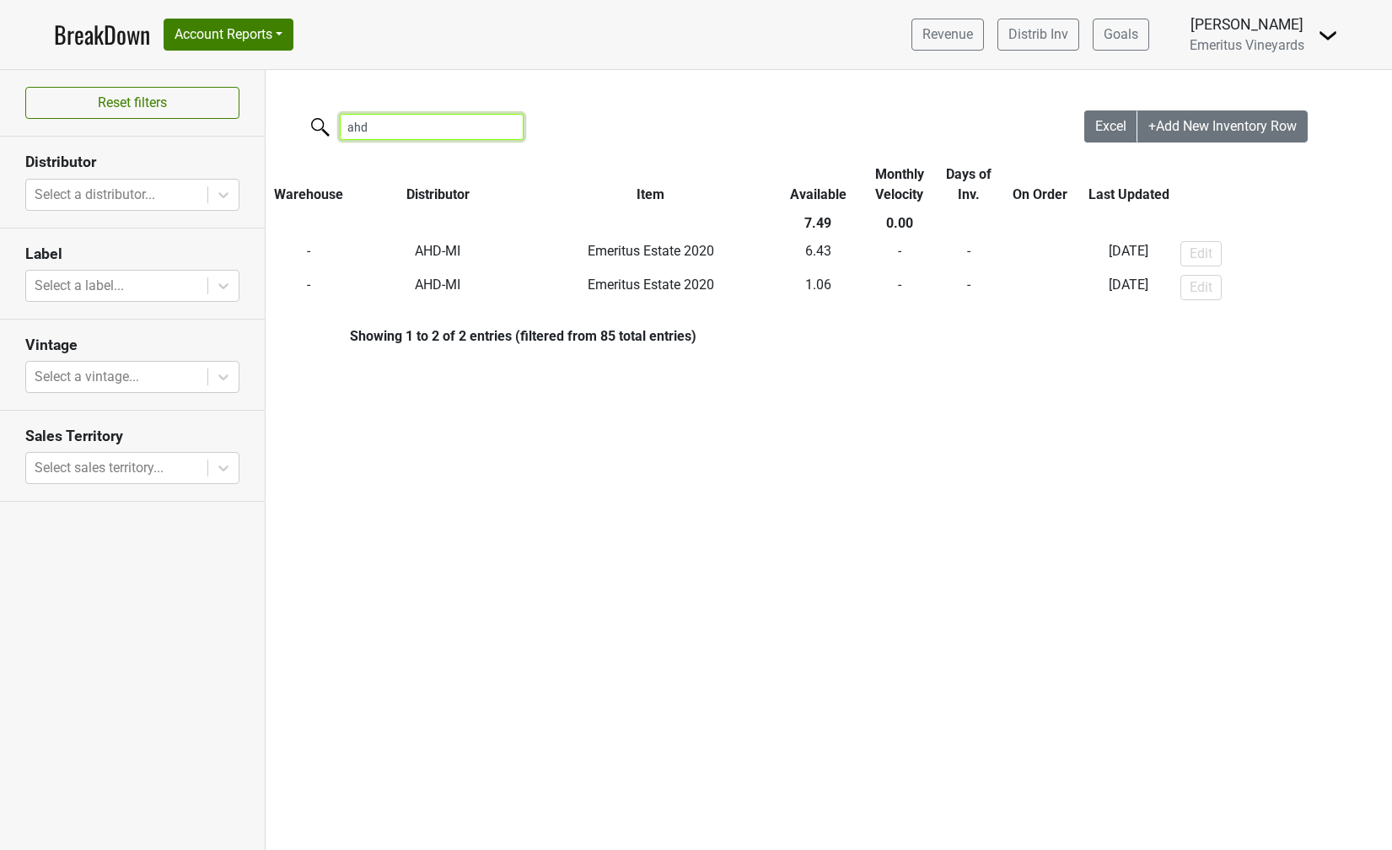 The width and height of the screenshot is (1392, 850). What do you see at coordinates (1121, 35) in the screenshot?
I see `a: Goals` at bounding box center [1121, 35].